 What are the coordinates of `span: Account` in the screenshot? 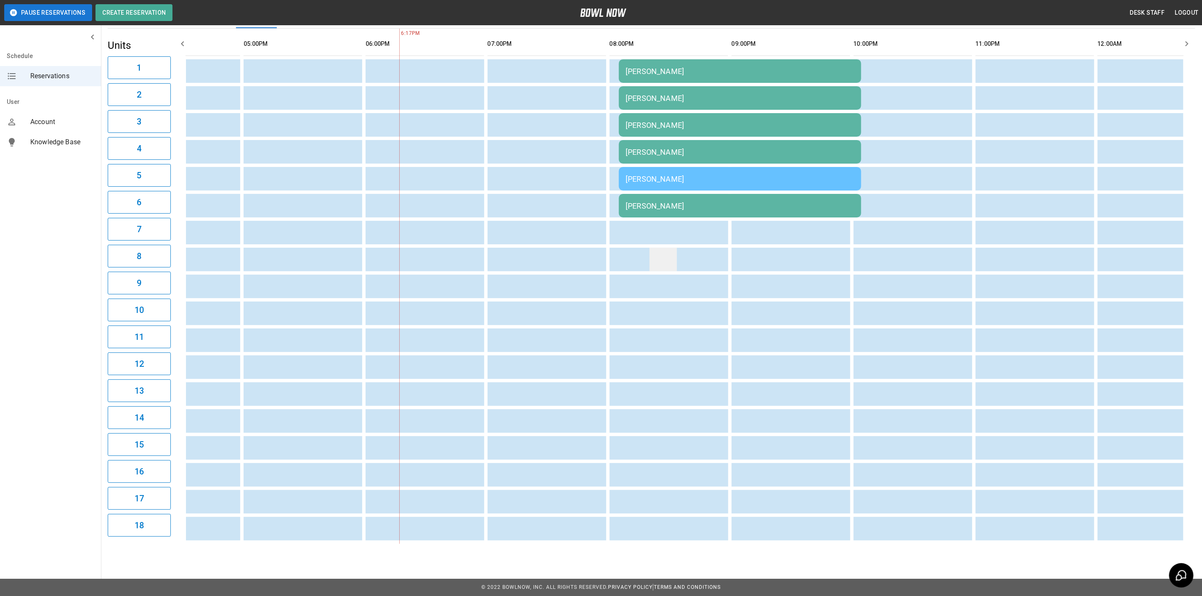 It's located at (62, 122).